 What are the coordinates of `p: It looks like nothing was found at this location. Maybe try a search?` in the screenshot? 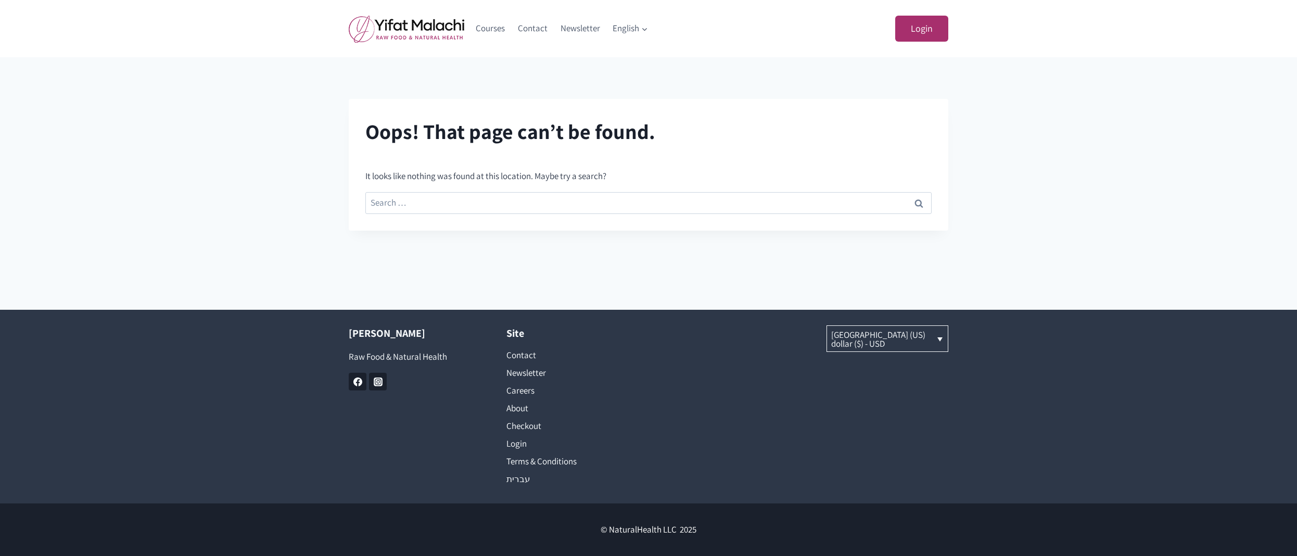 It's located at (649, 176).